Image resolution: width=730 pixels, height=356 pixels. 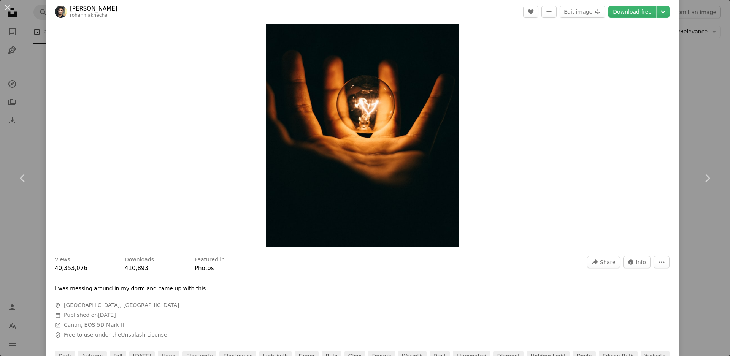 I want to click on a: Next, so click(x=707, y=178).